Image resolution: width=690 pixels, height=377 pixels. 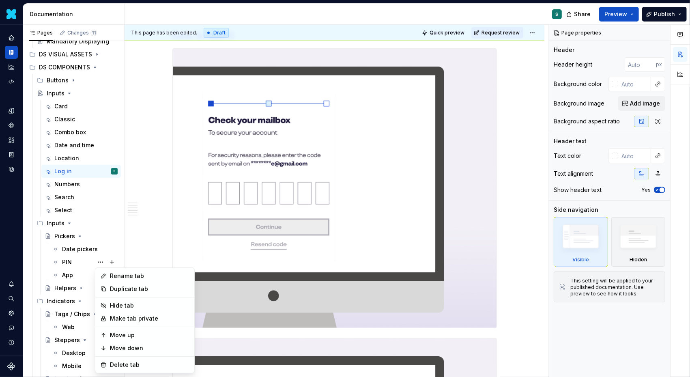 I want to click on div: Move up, so click(x=150, y=335).